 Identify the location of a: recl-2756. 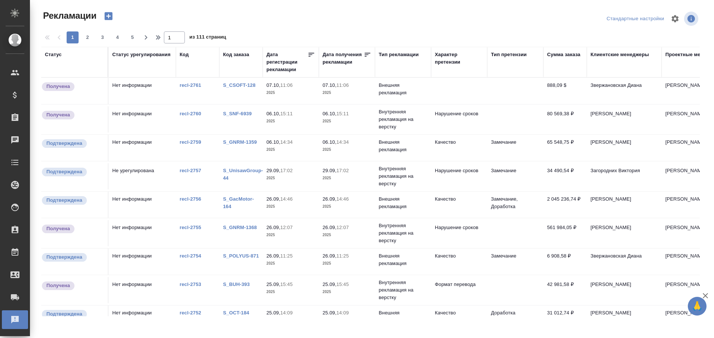
(191, 199).